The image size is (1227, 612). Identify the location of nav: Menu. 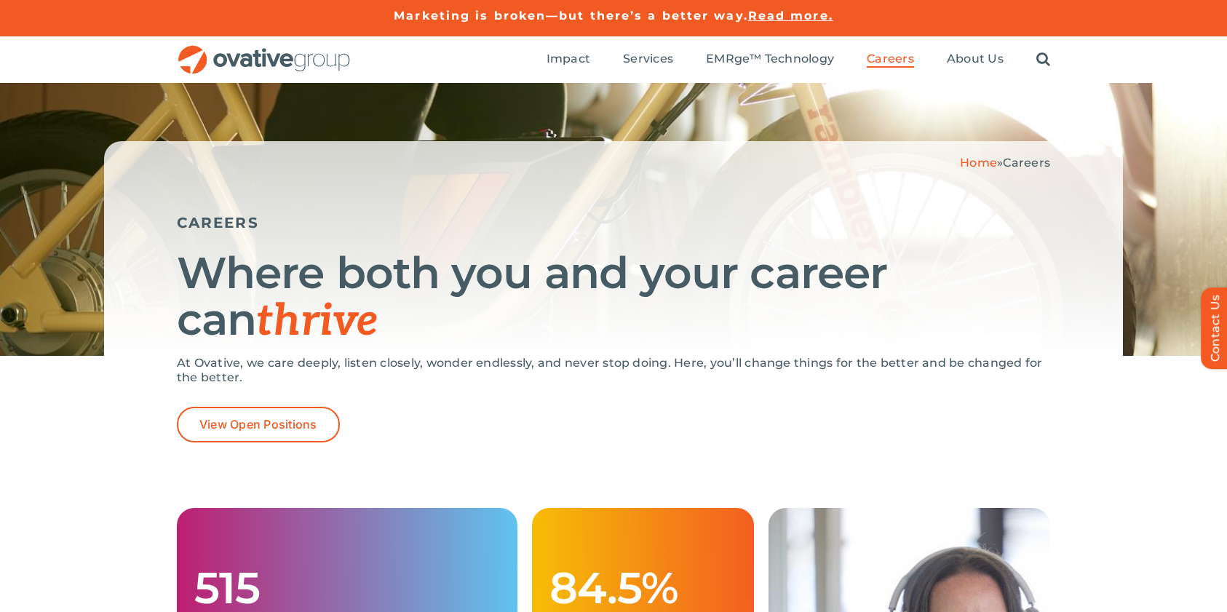
(798, 60).